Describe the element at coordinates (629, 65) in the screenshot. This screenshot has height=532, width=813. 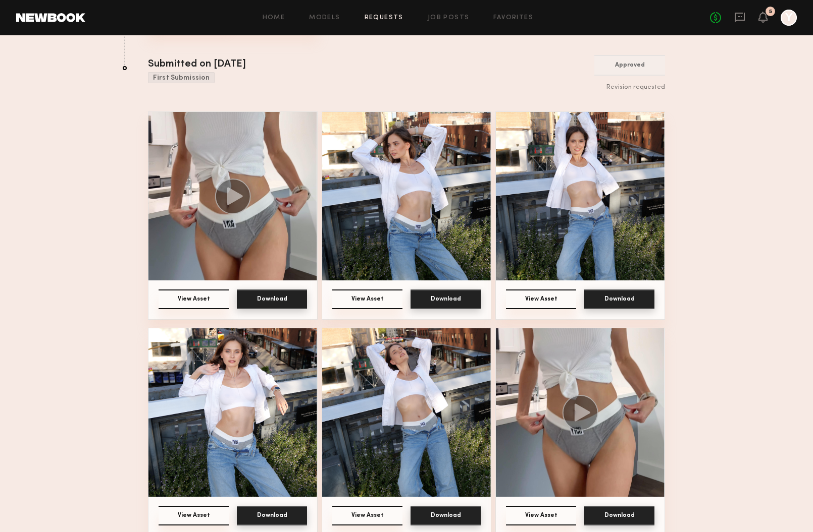
I see `button: Approved` at that location.